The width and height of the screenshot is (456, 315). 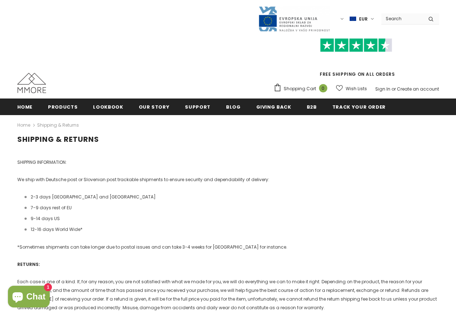 I want to click on span: Lookbook, so click(x=108, y=107).